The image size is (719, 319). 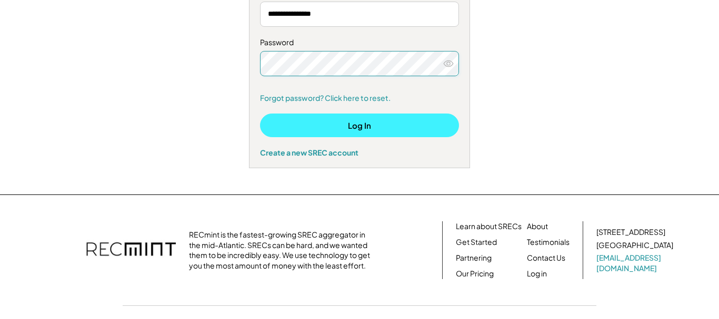 What do you see at coordinates (359, 153) in the screenshot?
I see `div: Create a new SREC account` at bounding box center [359, 153].